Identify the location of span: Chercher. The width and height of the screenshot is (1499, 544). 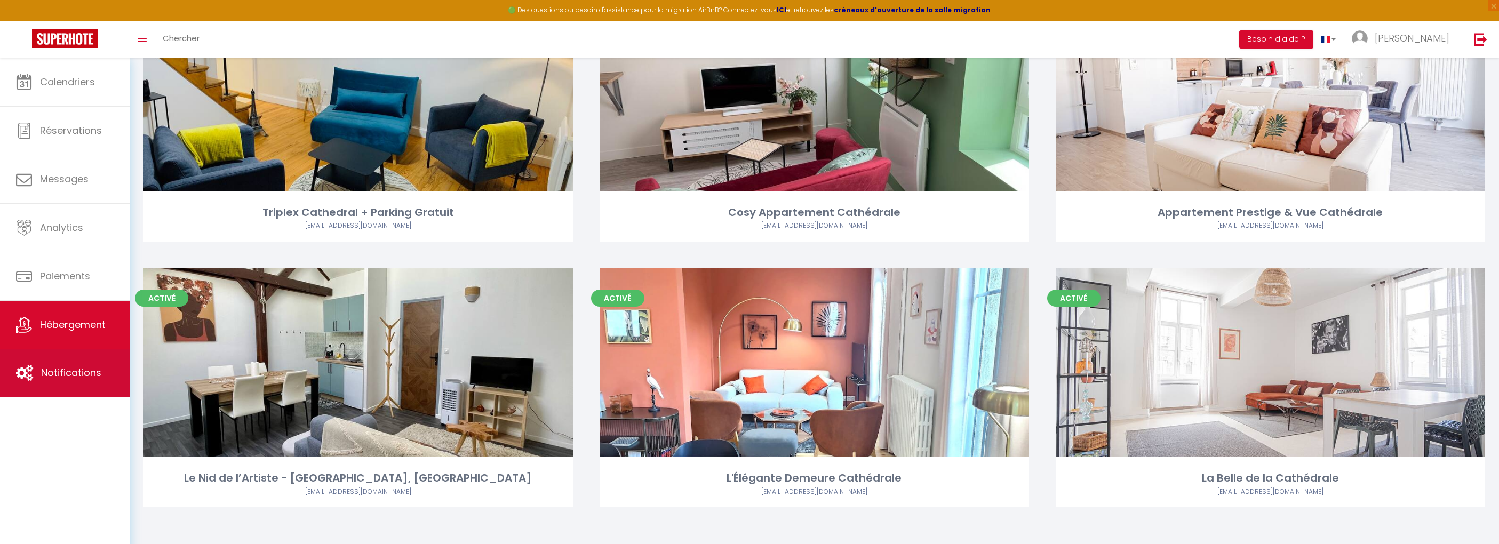
(181, 38).